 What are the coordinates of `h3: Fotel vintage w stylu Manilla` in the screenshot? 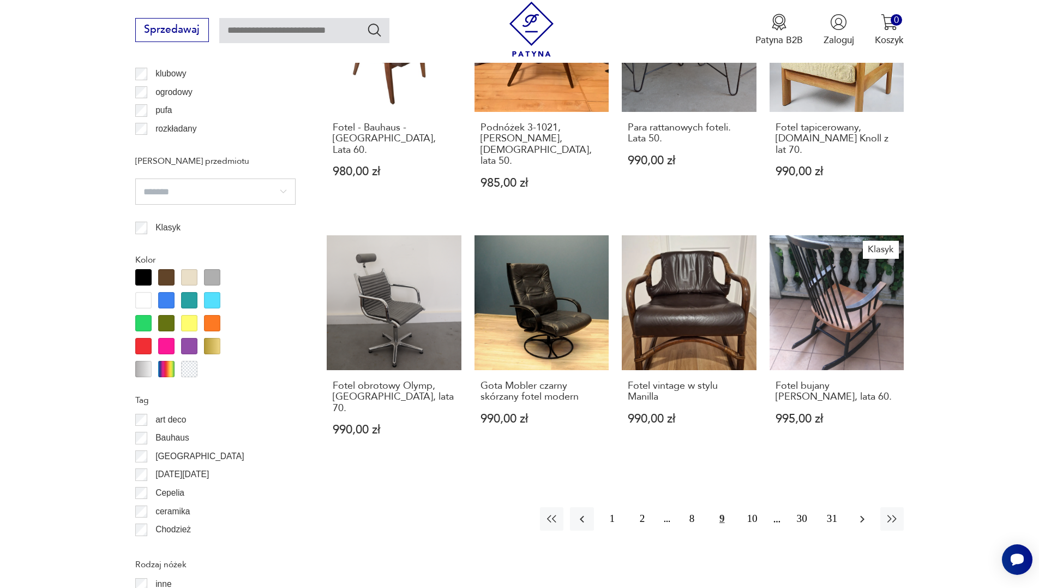 It's located at (689, 391).